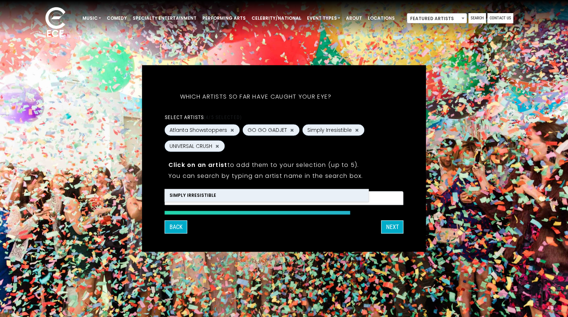  What do you see at coordinates (354, 18) in the screenshot?
I see `a: About` at bounding box center [354, 18].